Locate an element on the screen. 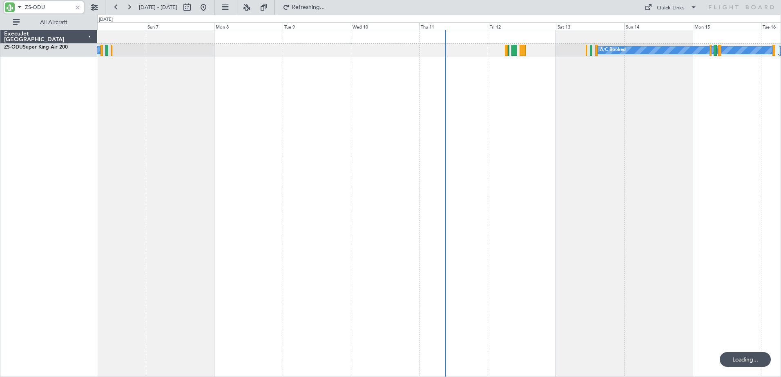 The height and width of the screenshot is (377, 781). div: Wed 10 is located at coordinates (385, 26).